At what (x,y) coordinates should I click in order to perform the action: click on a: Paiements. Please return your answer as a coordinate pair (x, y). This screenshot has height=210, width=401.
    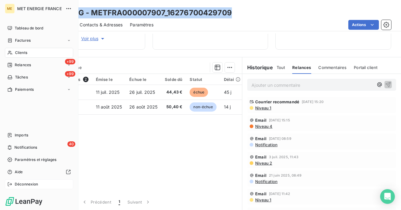
    Looking at the image, I should click on (39, 89).